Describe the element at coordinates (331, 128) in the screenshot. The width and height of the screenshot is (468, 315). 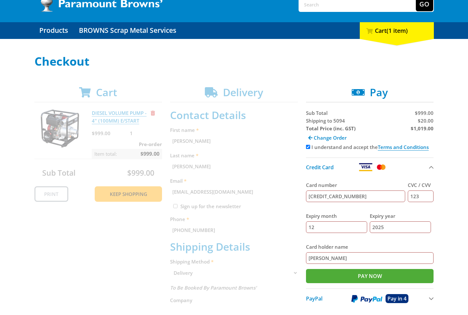
I see `strong: Total Price (inc. GST)` at that location.